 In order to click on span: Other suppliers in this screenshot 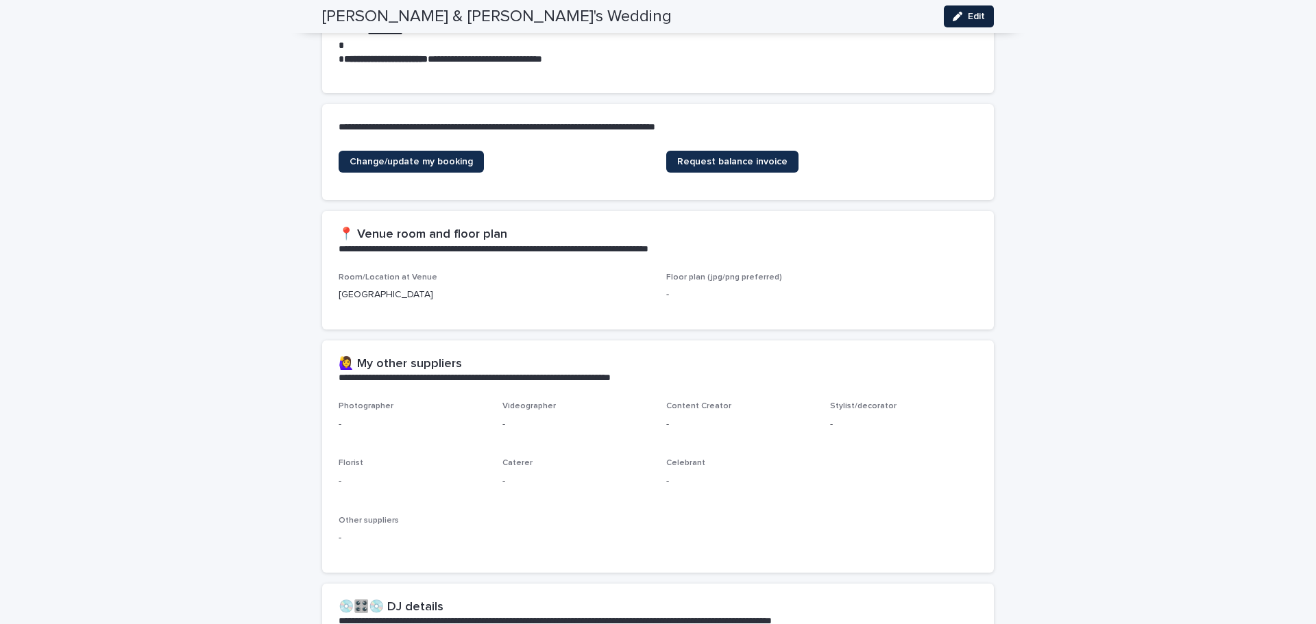, I will do `click(369, 521)`.